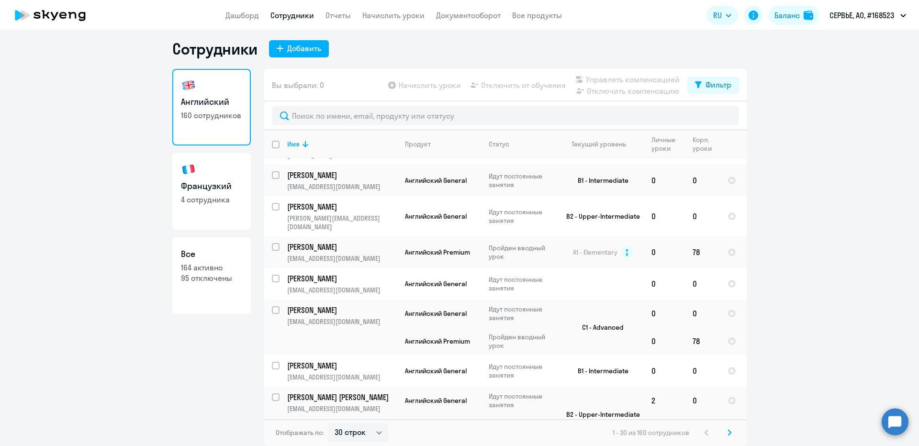 This screenshot has width=919, height=446. Describe the element at coordinates (499, 144) in the screenshot. I see `div: Статус` at that location.